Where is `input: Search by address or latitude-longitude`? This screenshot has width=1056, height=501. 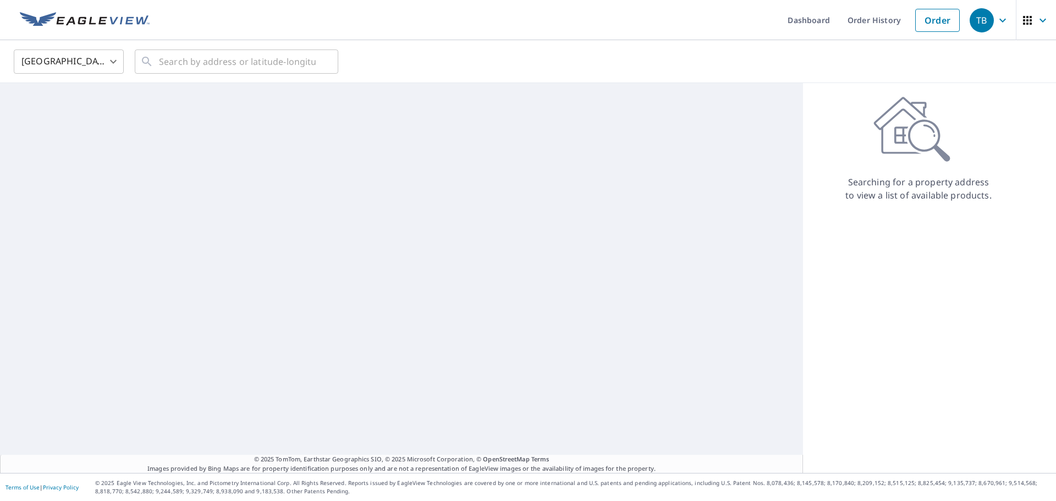 input: Search by address or latitude-longitude is located at coordinates (237, 62).